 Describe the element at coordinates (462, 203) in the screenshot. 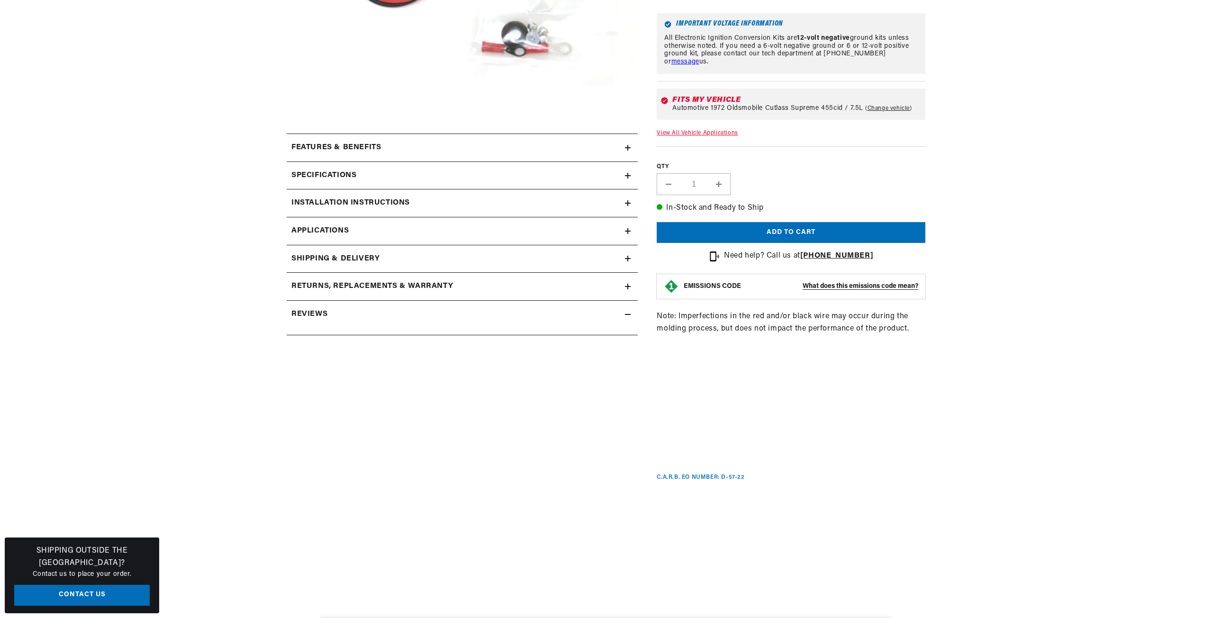

I see `summary: Installation instructions` at that location.